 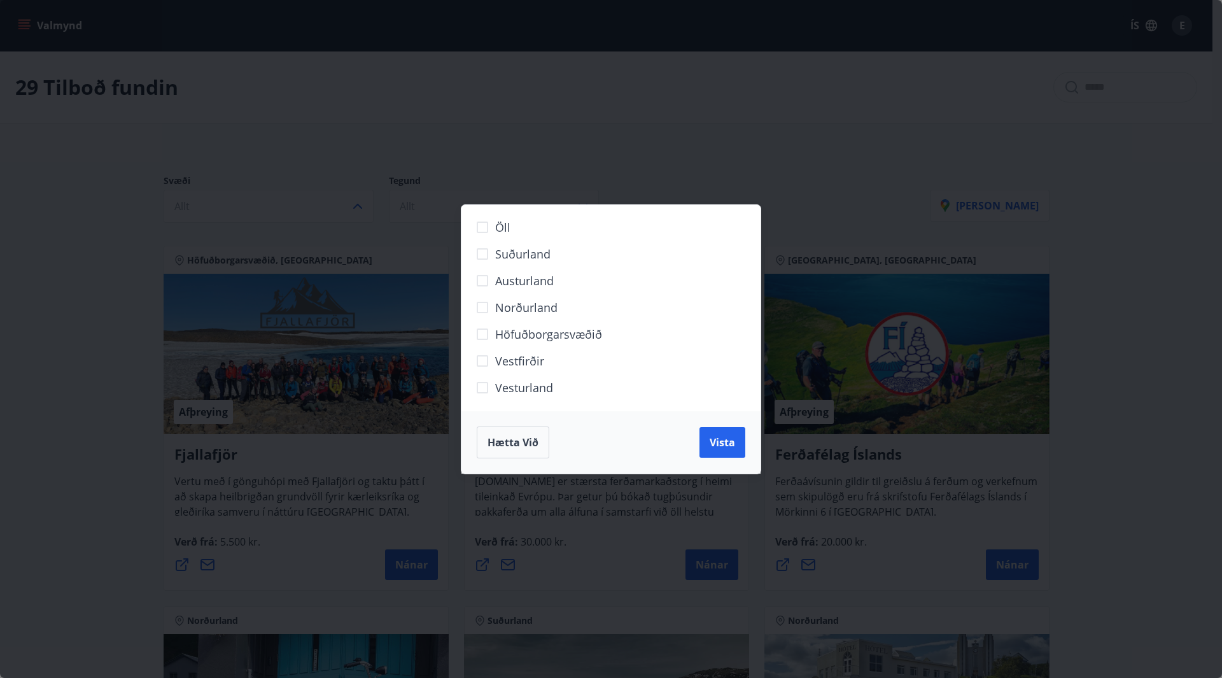 What do you see at coordinates (526, 307) in the screenshot?
I see `span: Norðurland` at bounding box center [526, 307].